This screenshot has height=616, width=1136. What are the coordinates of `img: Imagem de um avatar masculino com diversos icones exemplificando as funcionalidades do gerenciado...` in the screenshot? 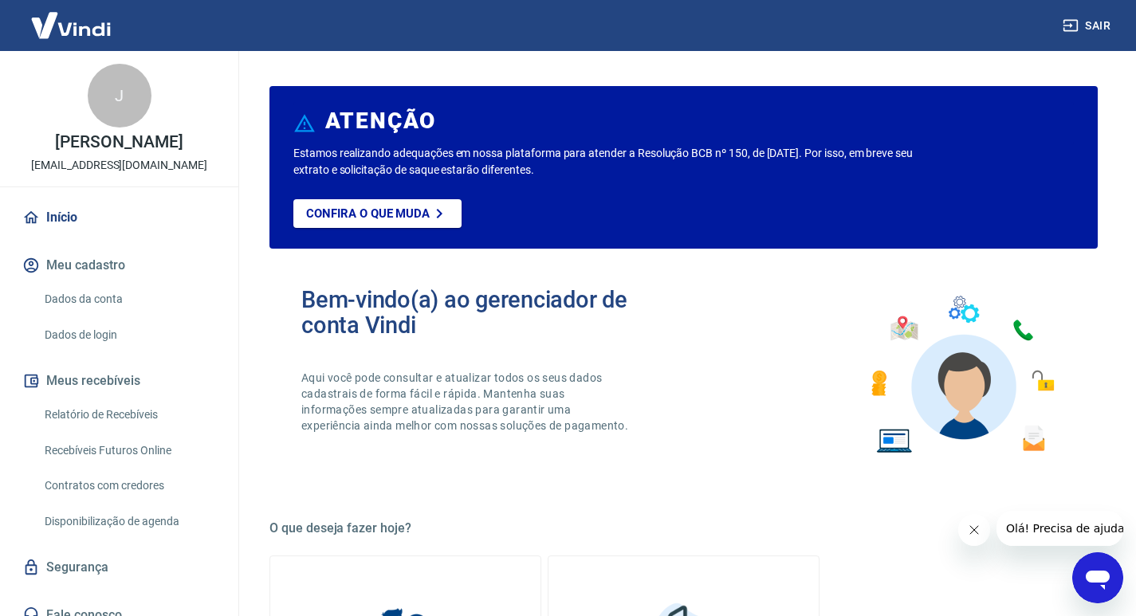 It's located at (961, 375).